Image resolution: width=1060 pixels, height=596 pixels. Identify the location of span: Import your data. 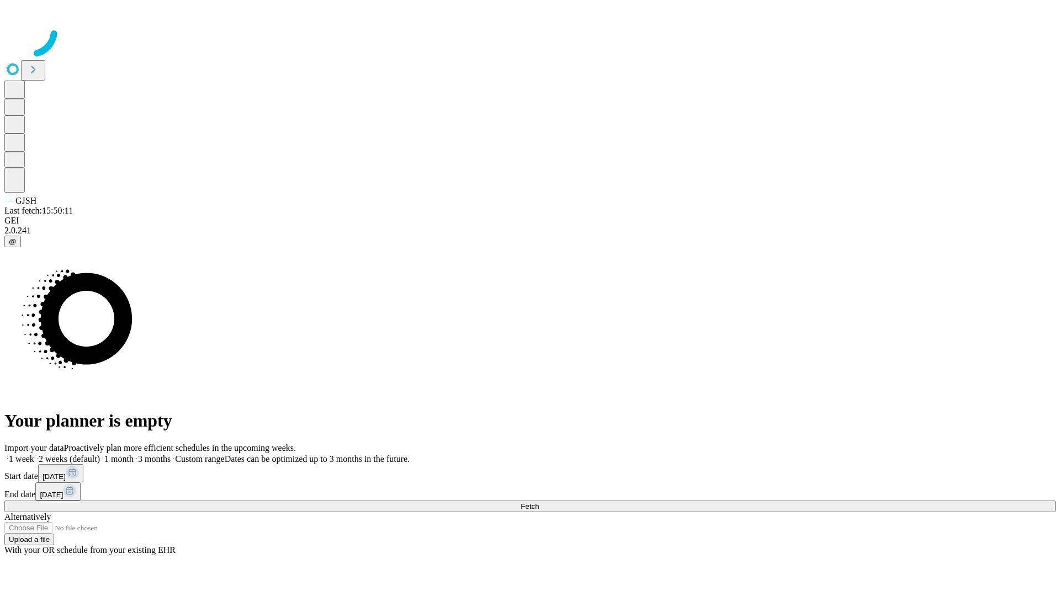
(34, 448).